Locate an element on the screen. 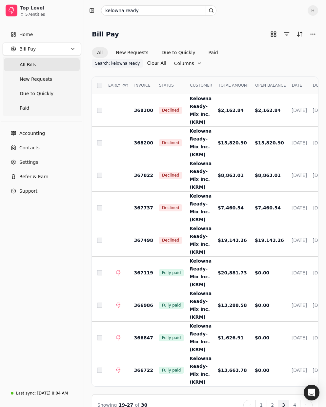 The width and height of the screenshot is (326, 407). span: 368300 is located at coordinates (143, 110).